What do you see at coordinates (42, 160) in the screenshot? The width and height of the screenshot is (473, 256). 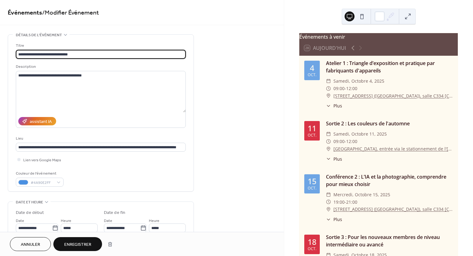 I see `span: Lien vers Google Maps` at bounding box center [42, 160].